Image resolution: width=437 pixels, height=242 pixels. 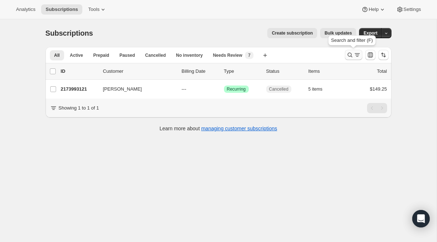 What do you see at coordinates (189, 55) in the screenshot?
I see `span: No inventory` at bounding box center [189, 55].